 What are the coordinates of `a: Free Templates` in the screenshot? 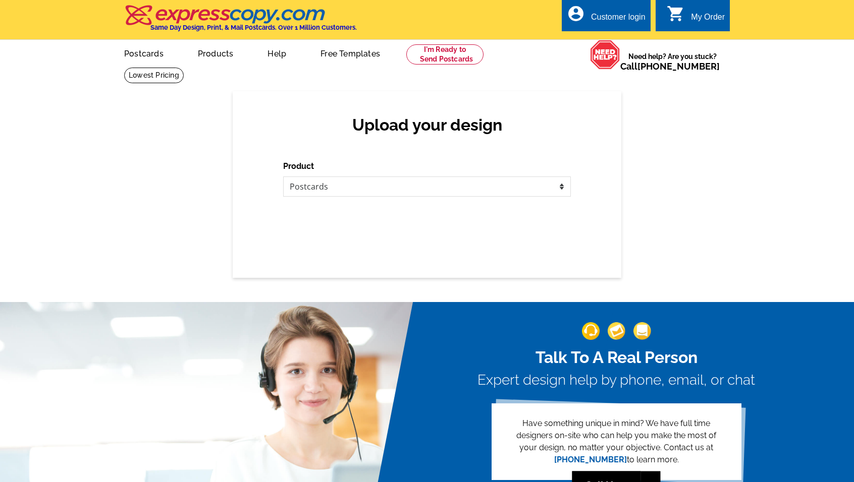 It's located at (350, 52).